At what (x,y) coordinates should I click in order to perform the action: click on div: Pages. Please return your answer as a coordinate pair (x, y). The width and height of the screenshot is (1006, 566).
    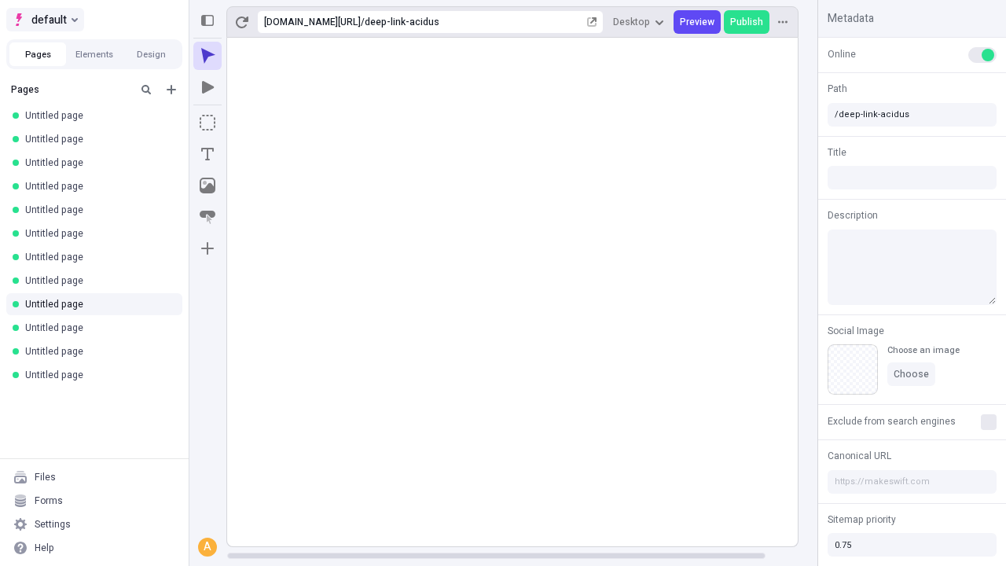
    Looking at the image, I should click on (71, 90).